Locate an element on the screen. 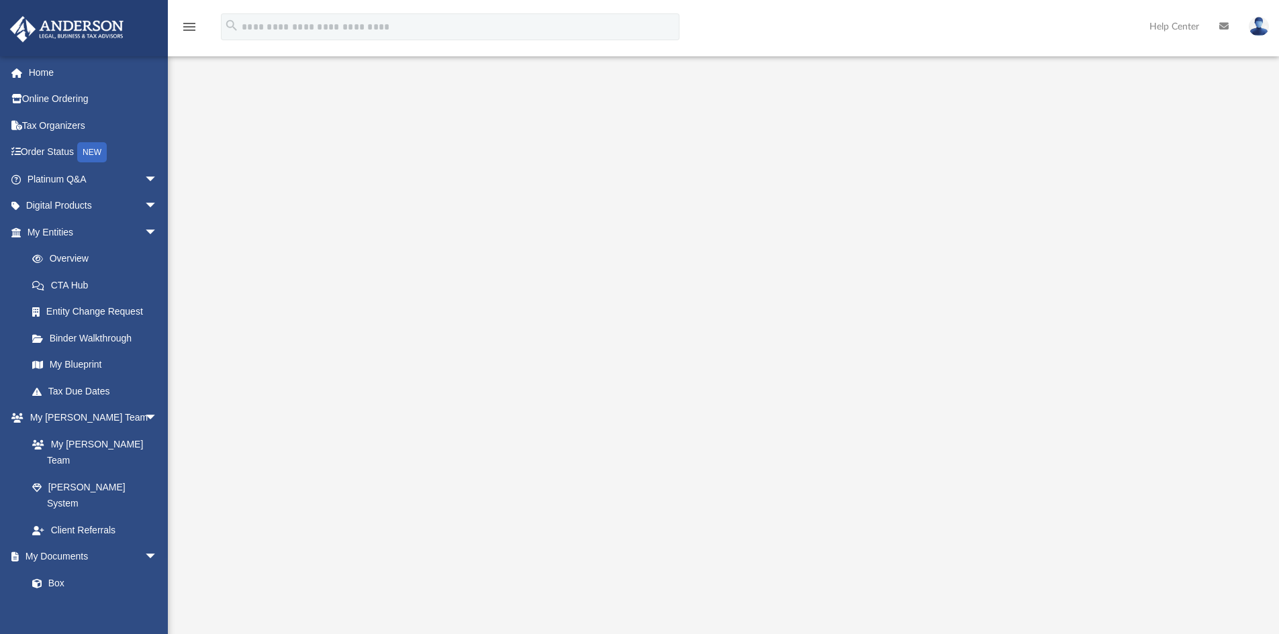 This screenshot has width=1279, height=634. a: Tax Due Dates is located at coordinates (98, 391).